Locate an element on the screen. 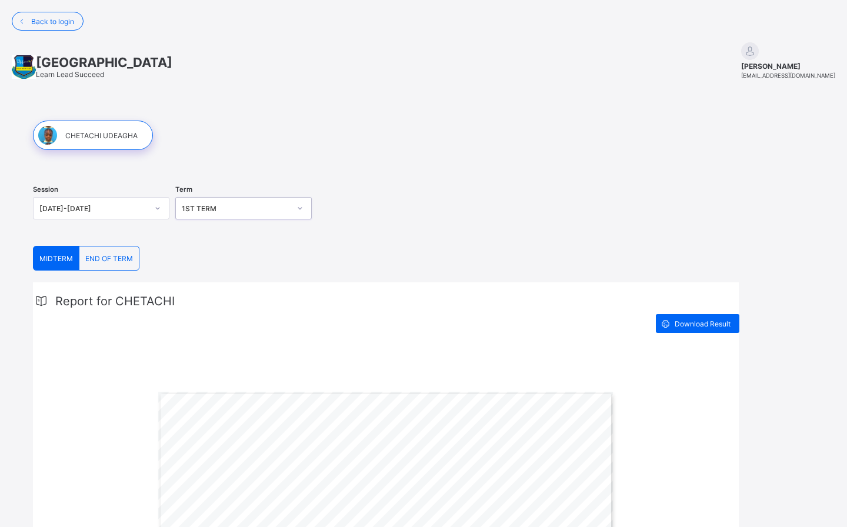 Image resolution: width=847 pixels, height=527 pixels. span: Session is located at coordinates (45, 189).